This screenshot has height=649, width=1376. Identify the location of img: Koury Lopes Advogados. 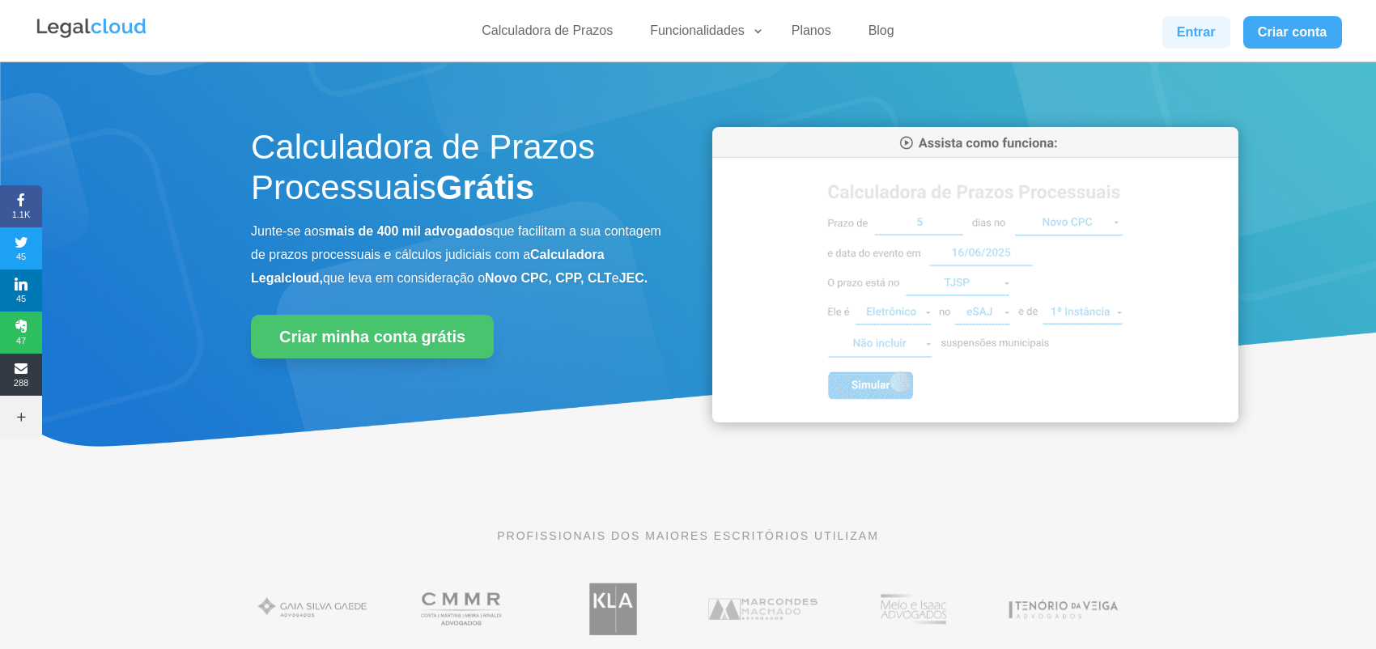
(613, 609).